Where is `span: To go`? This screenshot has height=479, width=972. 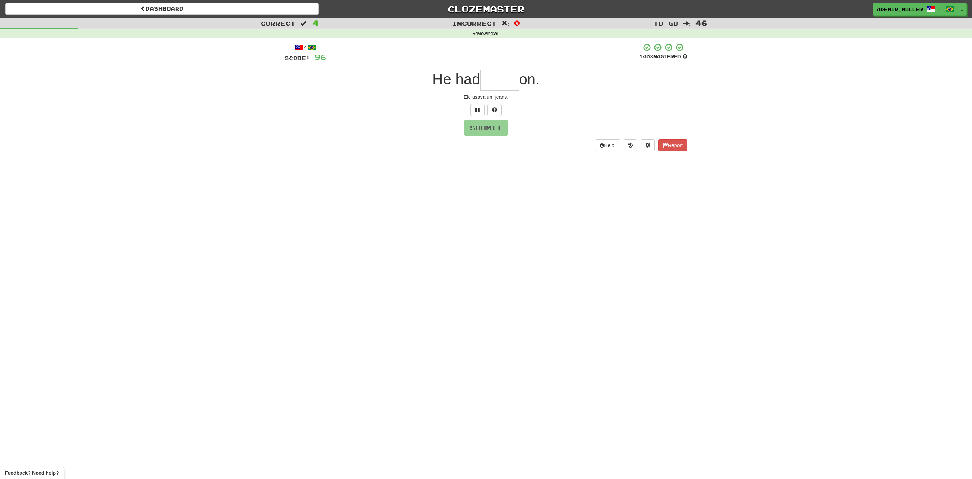 span: To go is located at coordinates (666, 23).